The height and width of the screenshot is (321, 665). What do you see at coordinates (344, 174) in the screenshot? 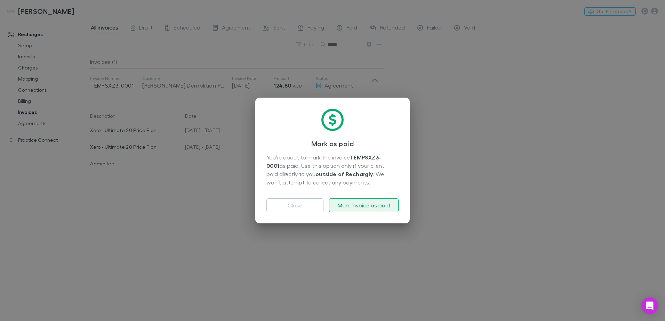
I see `strong: outside of Rechargly` at bounding box center [344, 174].